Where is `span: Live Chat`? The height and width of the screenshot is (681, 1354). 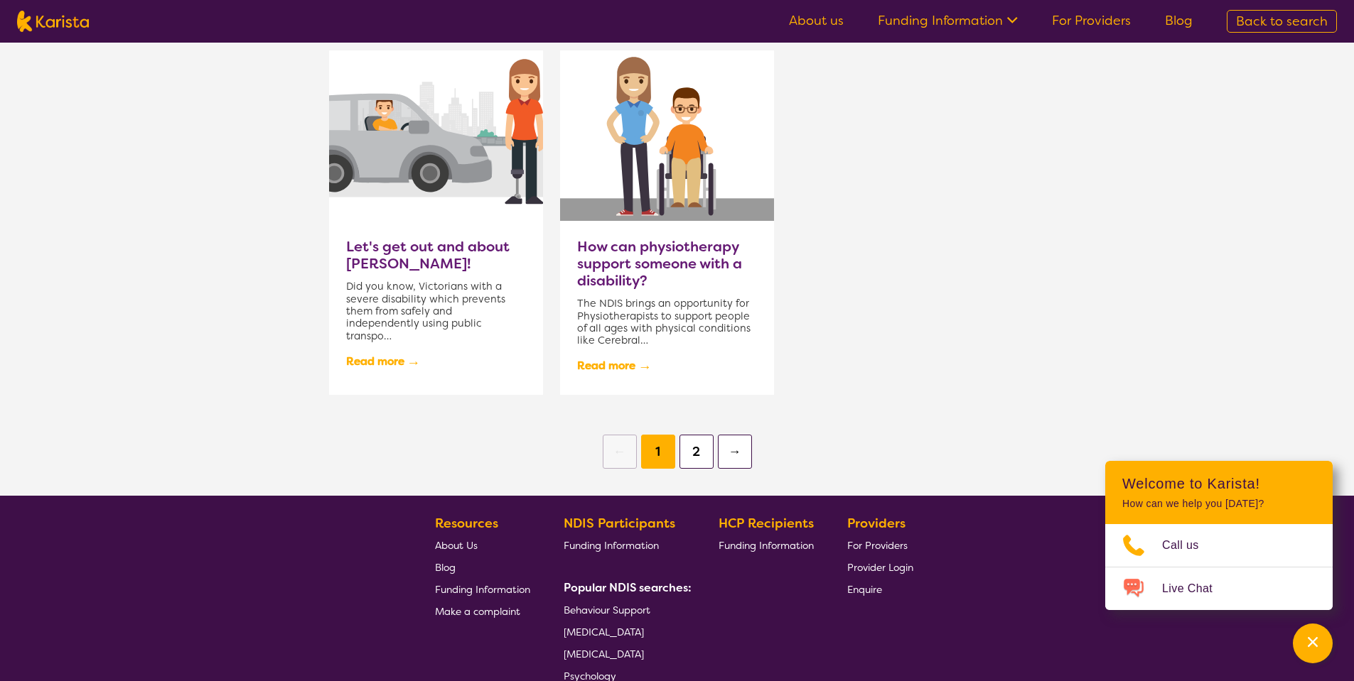 span: Live Chat is located at coordinates (1195, 589).